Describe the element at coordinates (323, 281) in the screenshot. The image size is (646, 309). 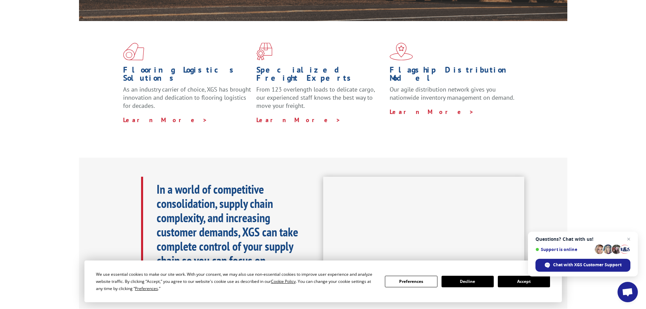
I see `div: Cookie Consent Prompt` at that location.